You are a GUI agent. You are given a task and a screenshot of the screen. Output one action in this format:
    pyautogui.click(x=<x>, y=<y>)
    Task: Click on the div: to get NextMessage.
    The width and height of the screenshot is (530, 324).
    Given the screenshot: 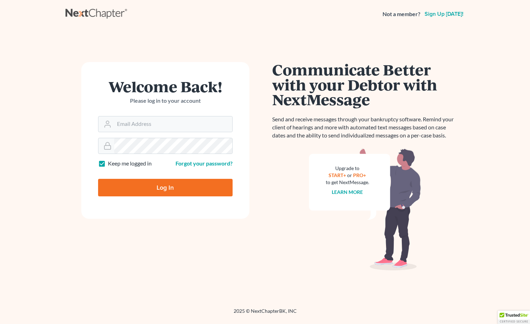 What is the action you would take?
    pyautogui.click(x=348, y=182)
    